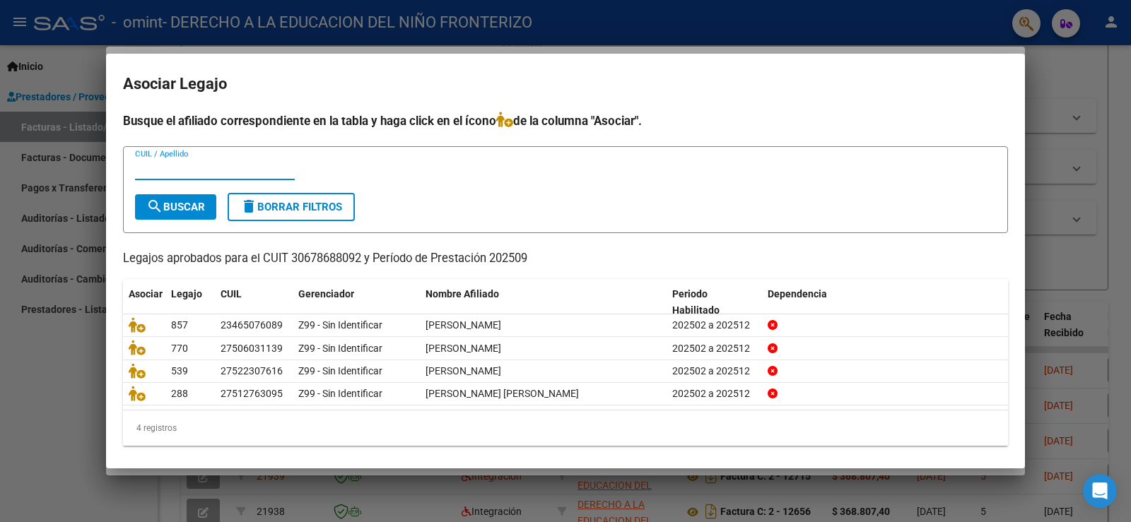 The height and width of the screenshot is (522, 1131). I want to click on span: CUIL, so click(231, 294).